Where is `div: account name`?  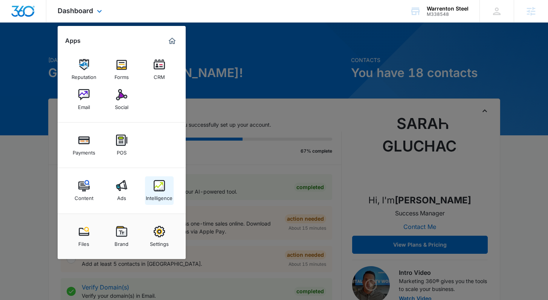 div: account name is located at coordinates (447, 9).